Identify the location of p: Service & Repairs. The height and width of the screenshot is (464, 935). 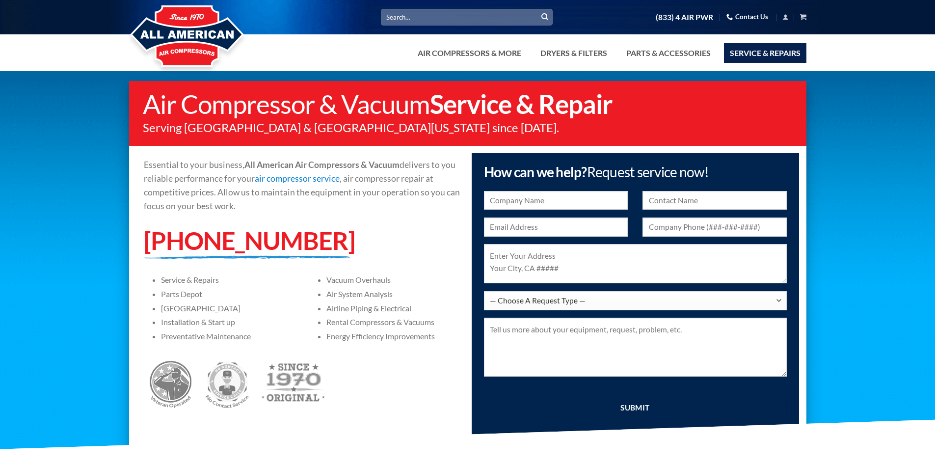
(228, 279).